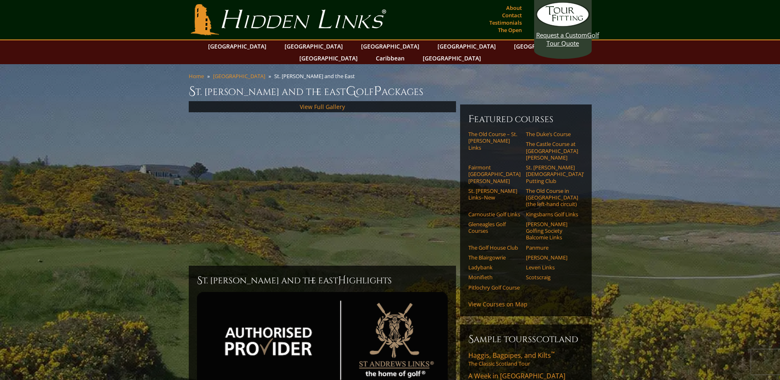 The height and width of the screenshot is (380, 780). I want to click on a: Carnoustie Golf Links, so click(494, 214).